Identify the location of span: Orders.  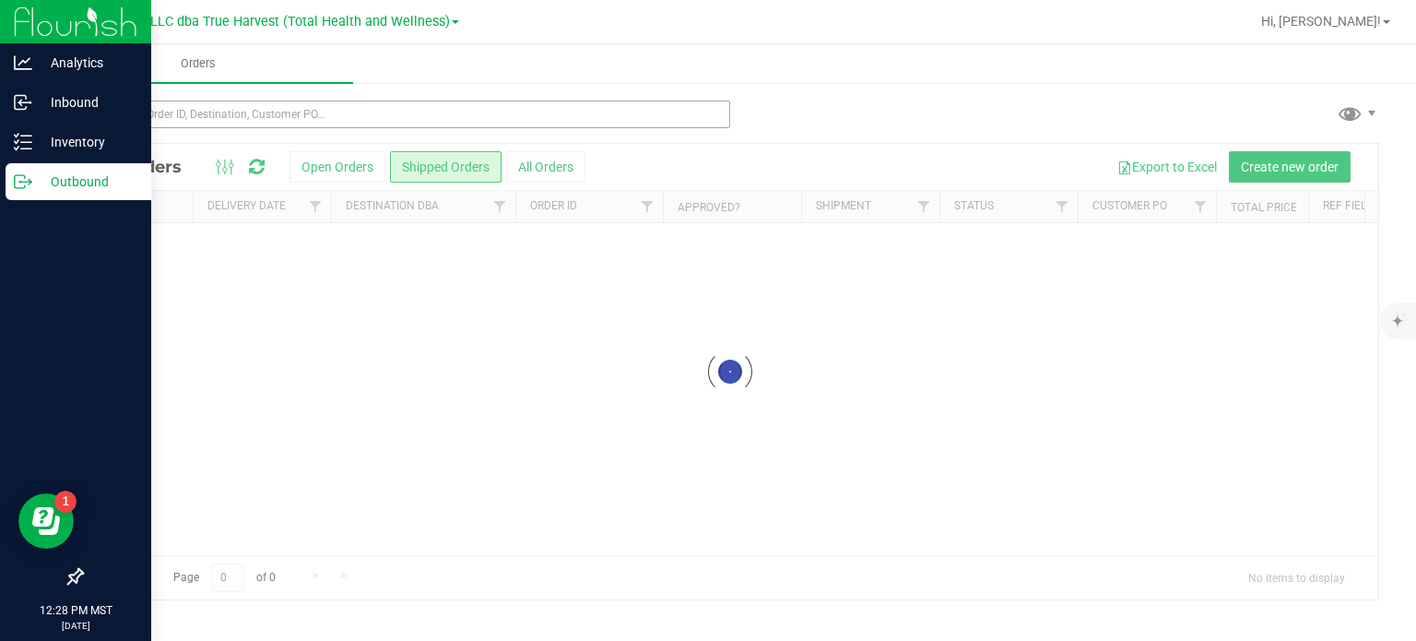
(198, 64).